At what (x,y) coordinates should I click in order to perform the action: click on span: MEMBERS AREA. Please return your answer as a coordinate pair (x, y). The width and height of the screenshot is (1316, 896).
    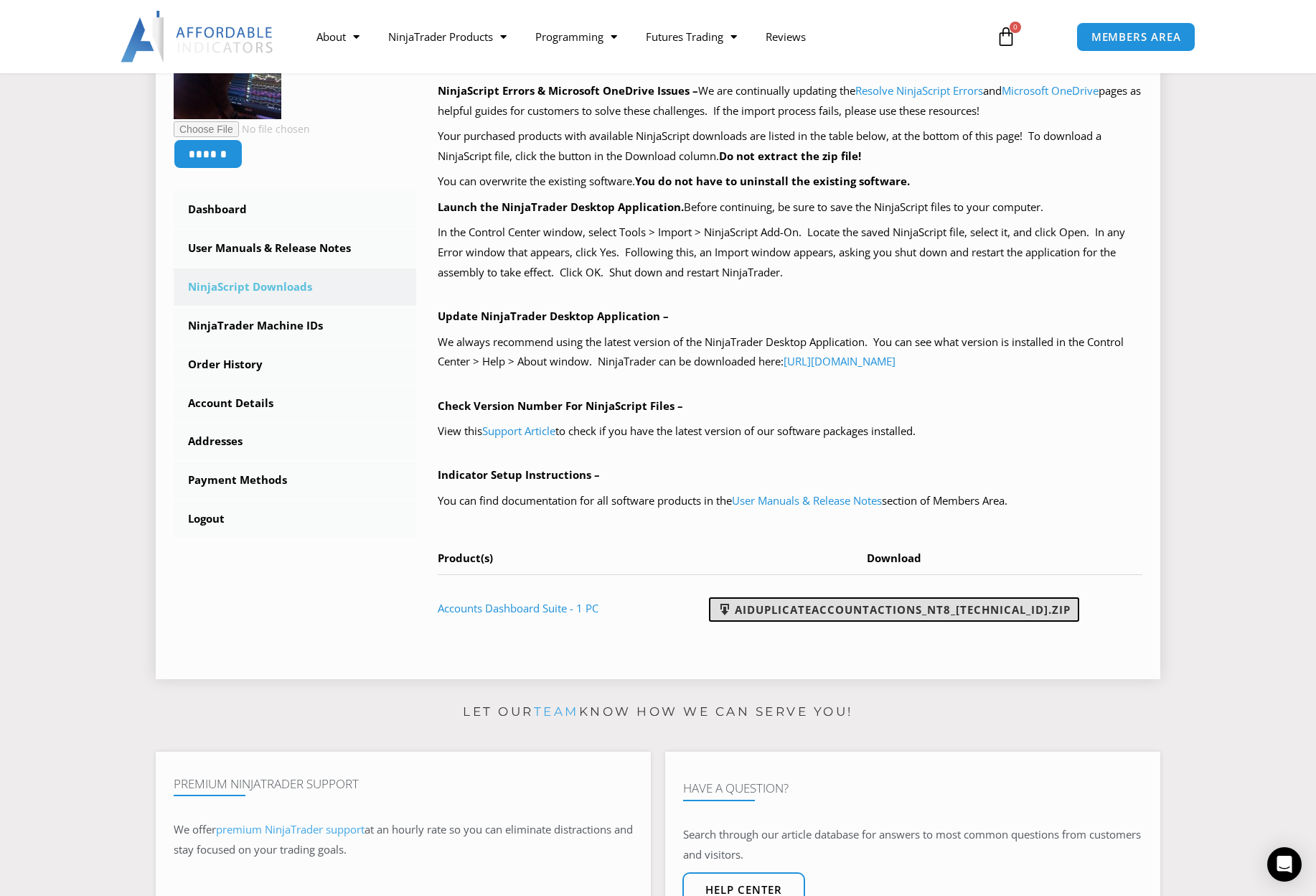
    Looking at the image, I should click on (1136, 36).